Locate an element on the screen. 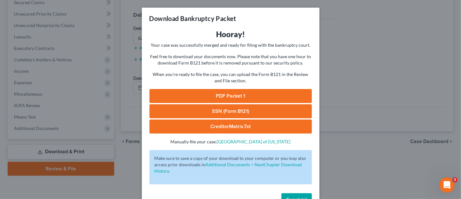 Image resolution: width=461 pixels, height=199 pixels. p: Make sure to save a copy of your download to your computer or you may also access prior downloads in is located at coordinates (231, 164).